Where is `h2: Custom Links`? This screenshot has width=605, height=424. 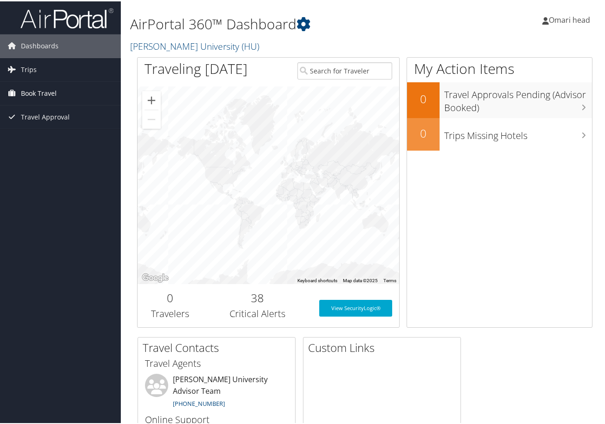 h2: Custom Links is located at coordinates (384, 346).